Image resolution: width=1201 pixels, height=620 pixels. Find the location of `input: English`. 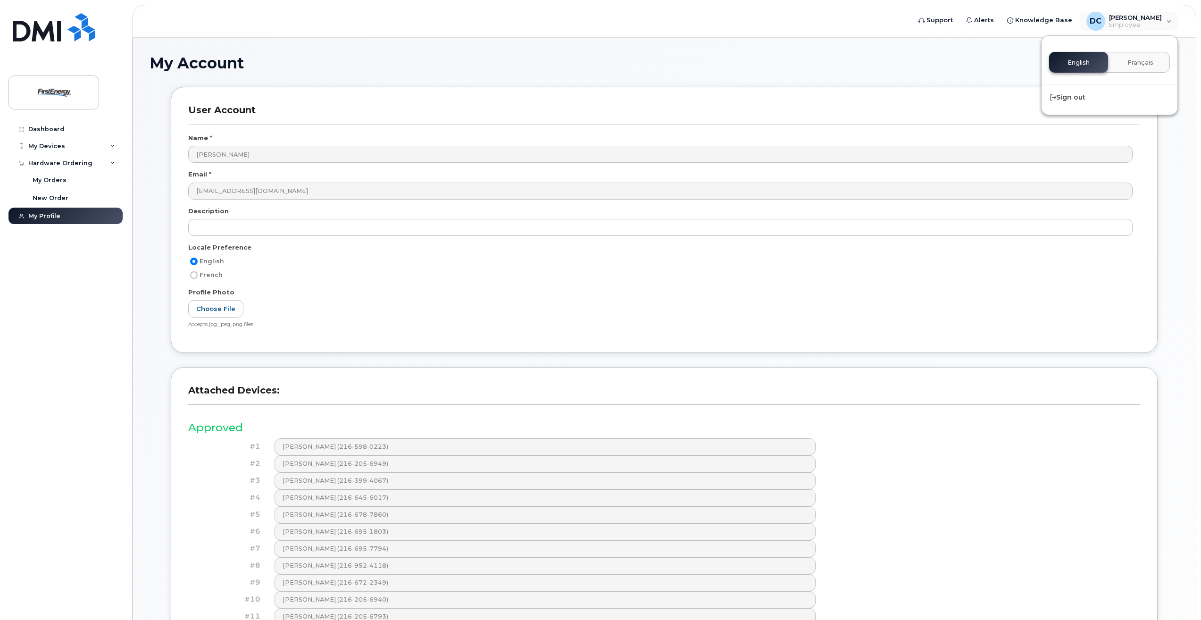

input: English is located at coordinates (194, 261).